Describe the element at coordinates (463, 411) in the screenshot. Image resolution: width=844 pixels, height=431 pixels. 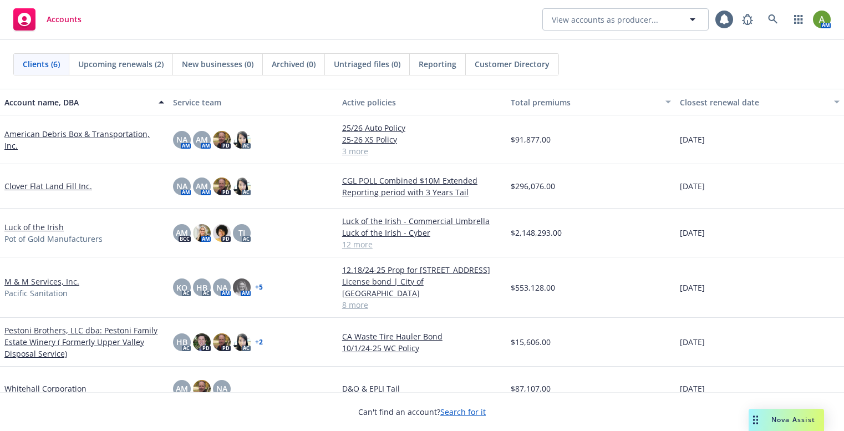
I see `a: Search for it` at that location.